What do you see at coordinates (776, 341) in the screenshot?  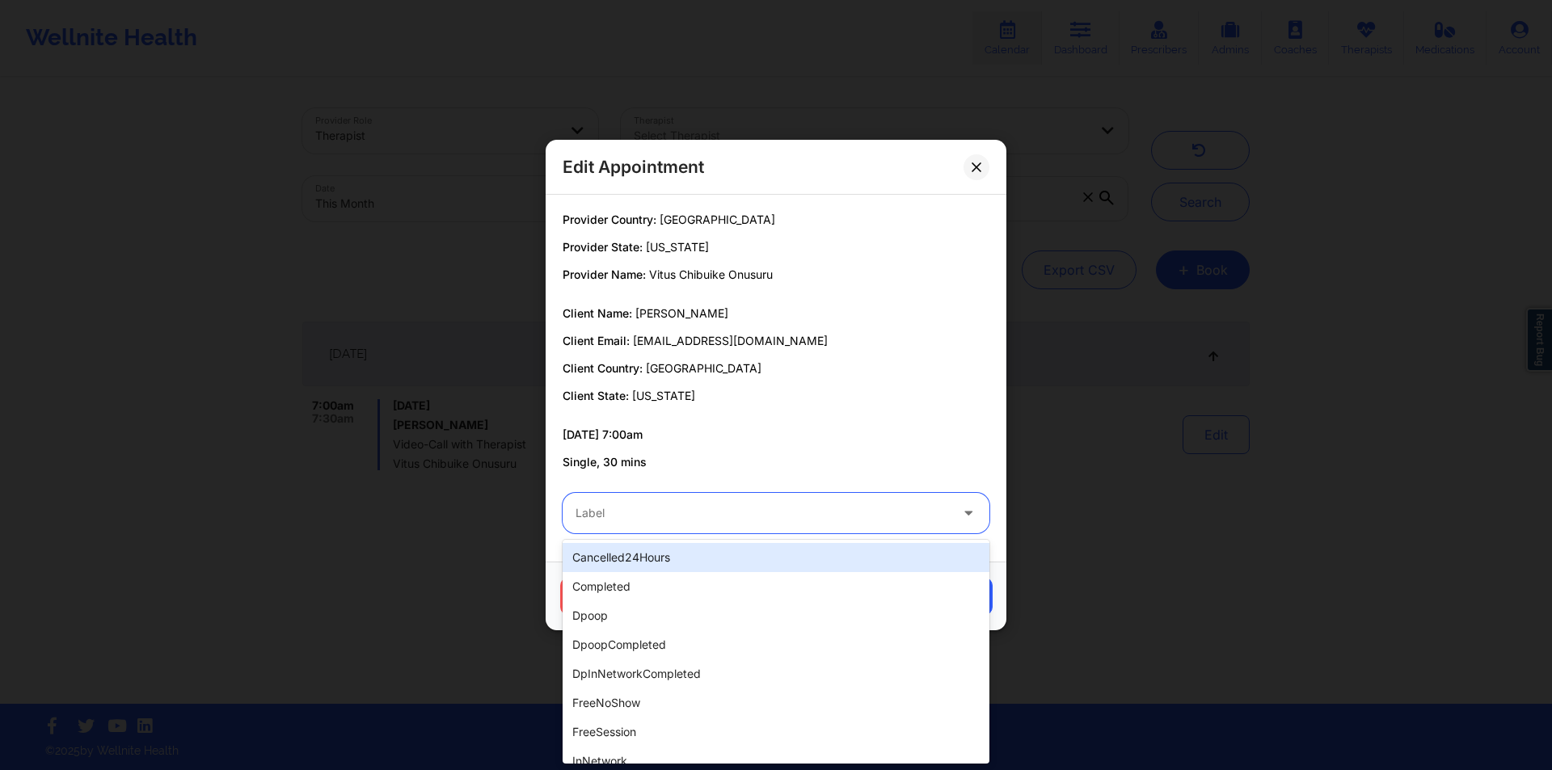 I see `p: Client Email:` at bounding box center [776, 341].